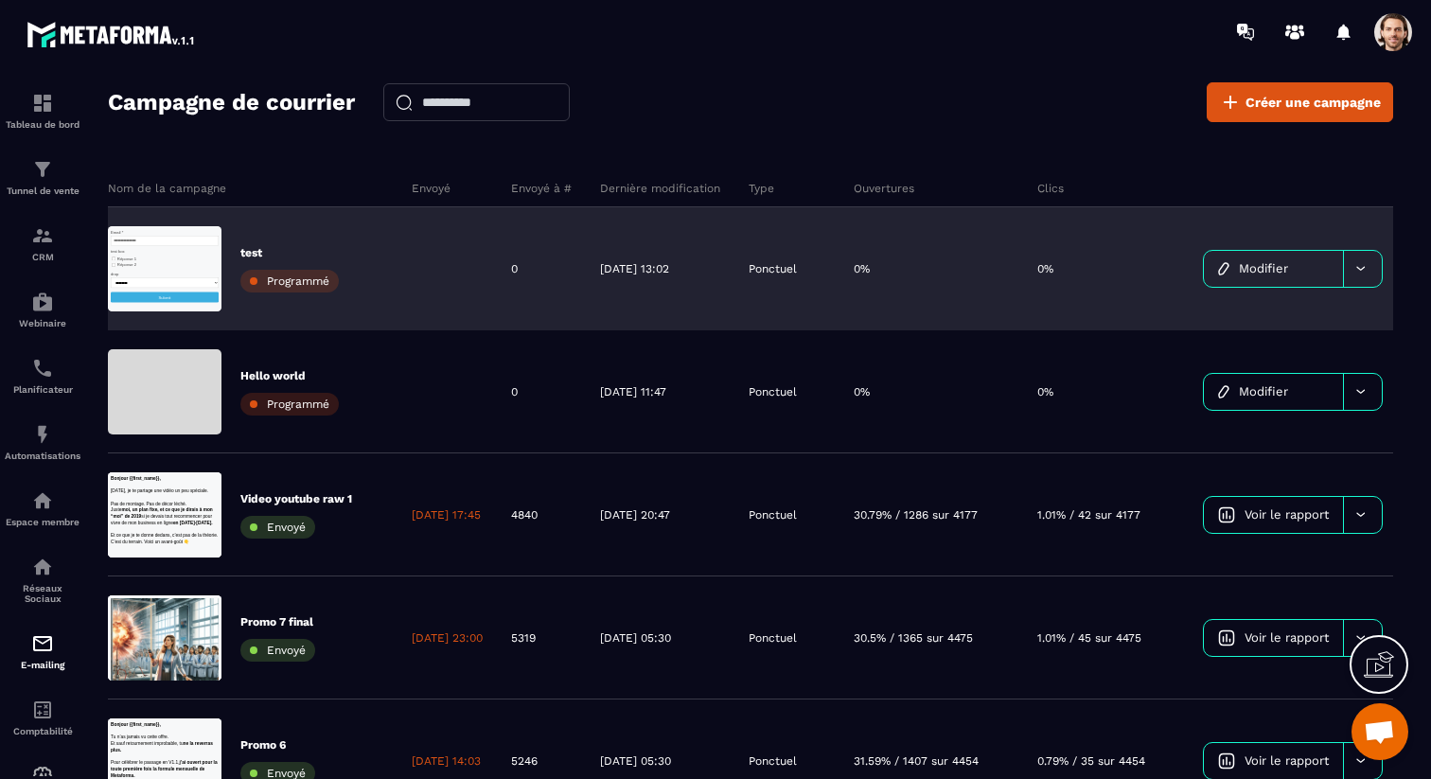 This screenshot has width=1431, height=779. Describe the element at coordinates (43, 302) in the screenshot. I see `img: automations` at that location.